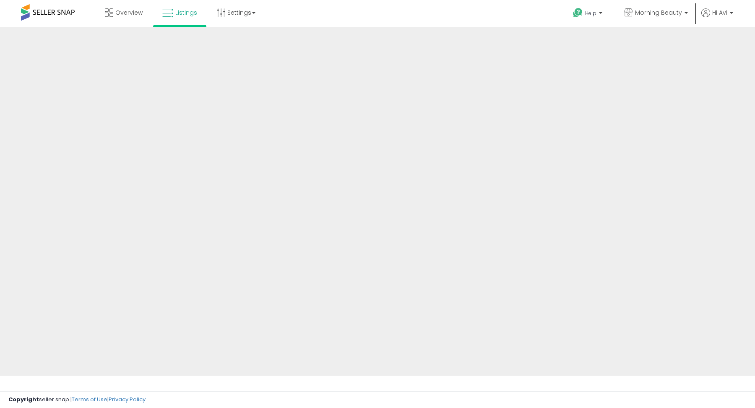 The image size is (755, 408). What do you see at coordinates (718, 18) in the screenshot?
I see `a: Hi Avi` at bounding box center [718, 18].